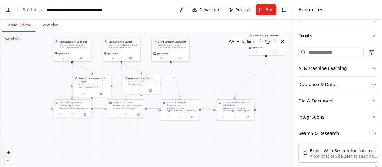 The height and width of the screenshot is (167, 382). What do you see at coordinates (172, 46) in the screenshot?
I see `div: Evaluate and rank grant opportunities by best fit with {research_focus} projects, assess competit...` at bounding box center [172, 46].